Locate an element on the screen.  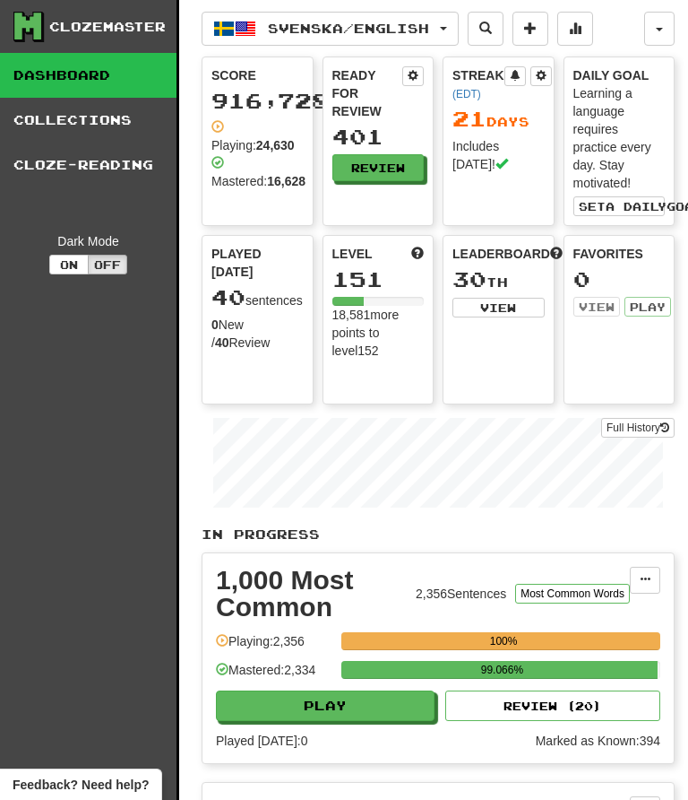
button: Off is located at coordinates (108, 264).